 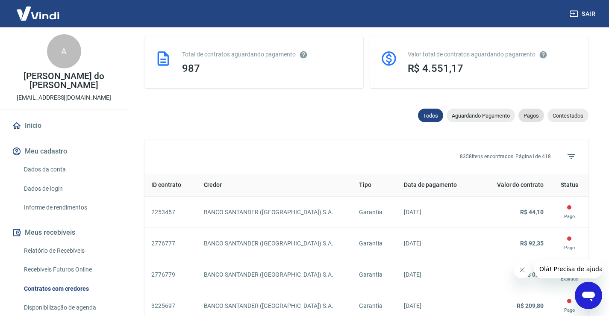 I want to click on img: Vindi, so click(x=38, y=13).